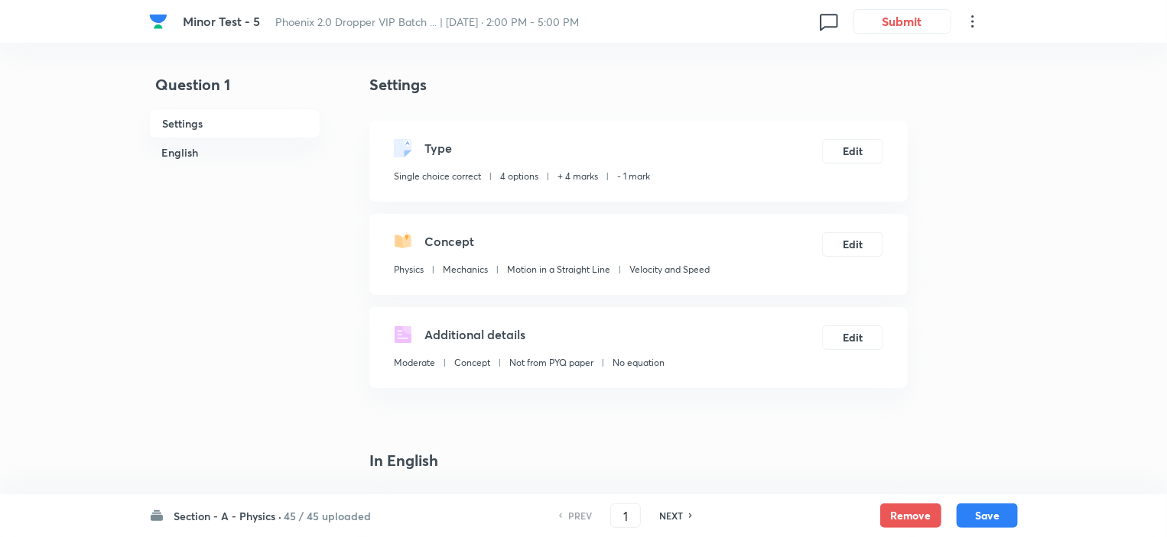  What do you see at coordinates (910, 516) in the screenshot?
I see `button: Remove` at bounding box center [910, 516].